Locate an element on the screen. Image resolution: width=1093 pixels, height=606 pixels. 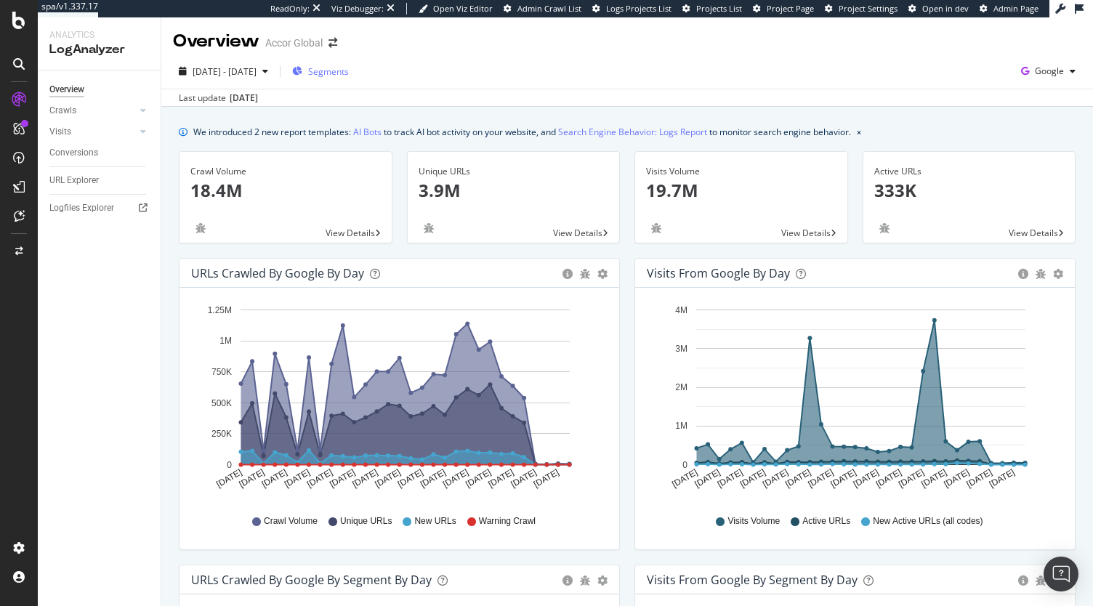
div: Viz Debugger: is located at coordinates (358, 9).